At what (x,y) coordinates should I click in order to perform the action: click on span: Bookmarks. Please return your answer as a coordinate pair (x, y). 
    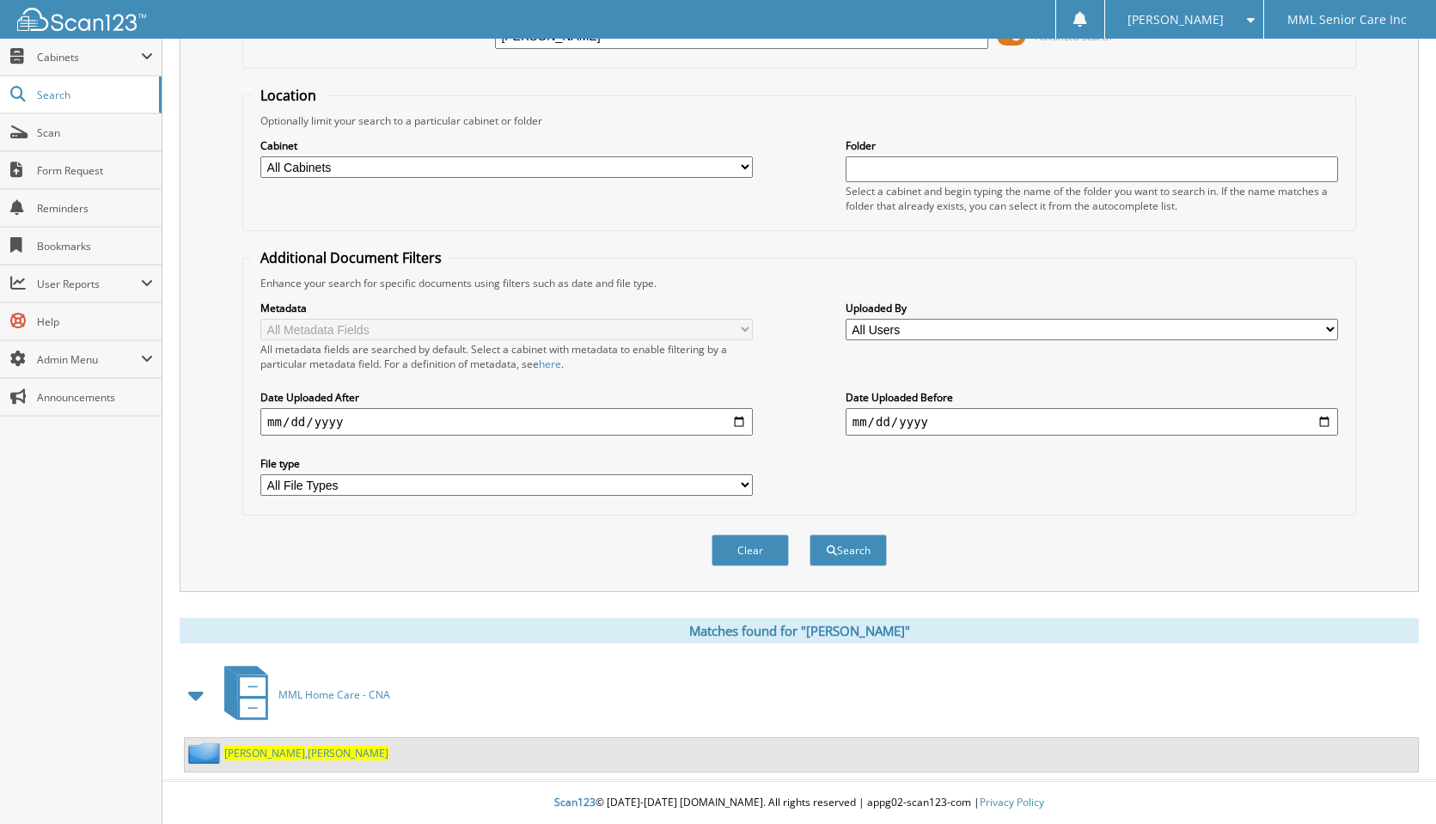
    Looking at the image, I should click on (95, 246).